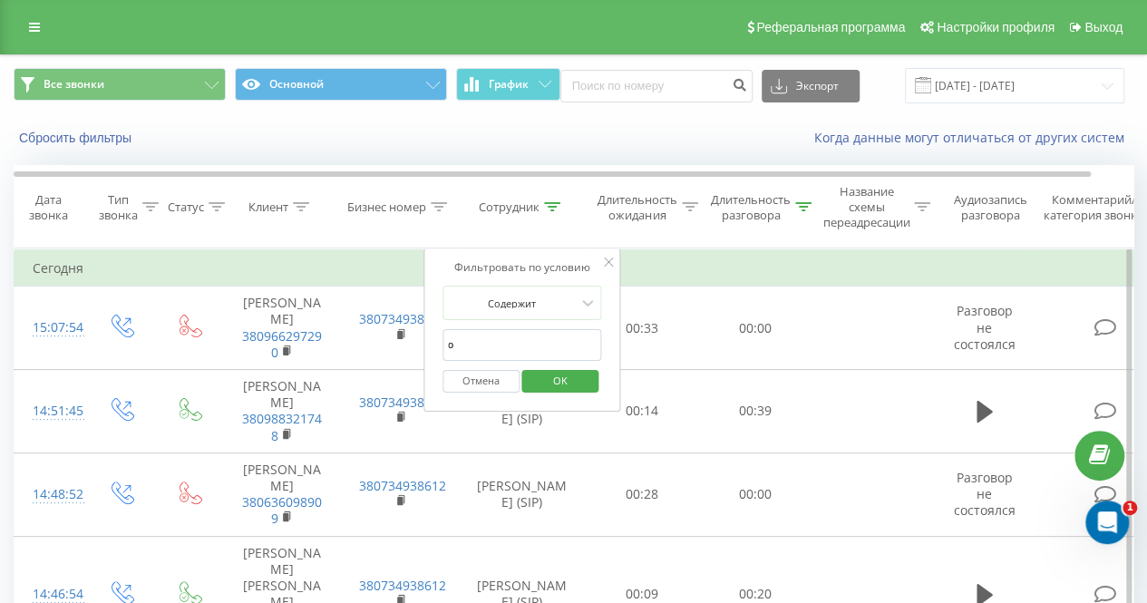  What do you see at coordinates (1103, 27) in the screenshot?
I see `span: Выход` at bounding box center [1103, 27].